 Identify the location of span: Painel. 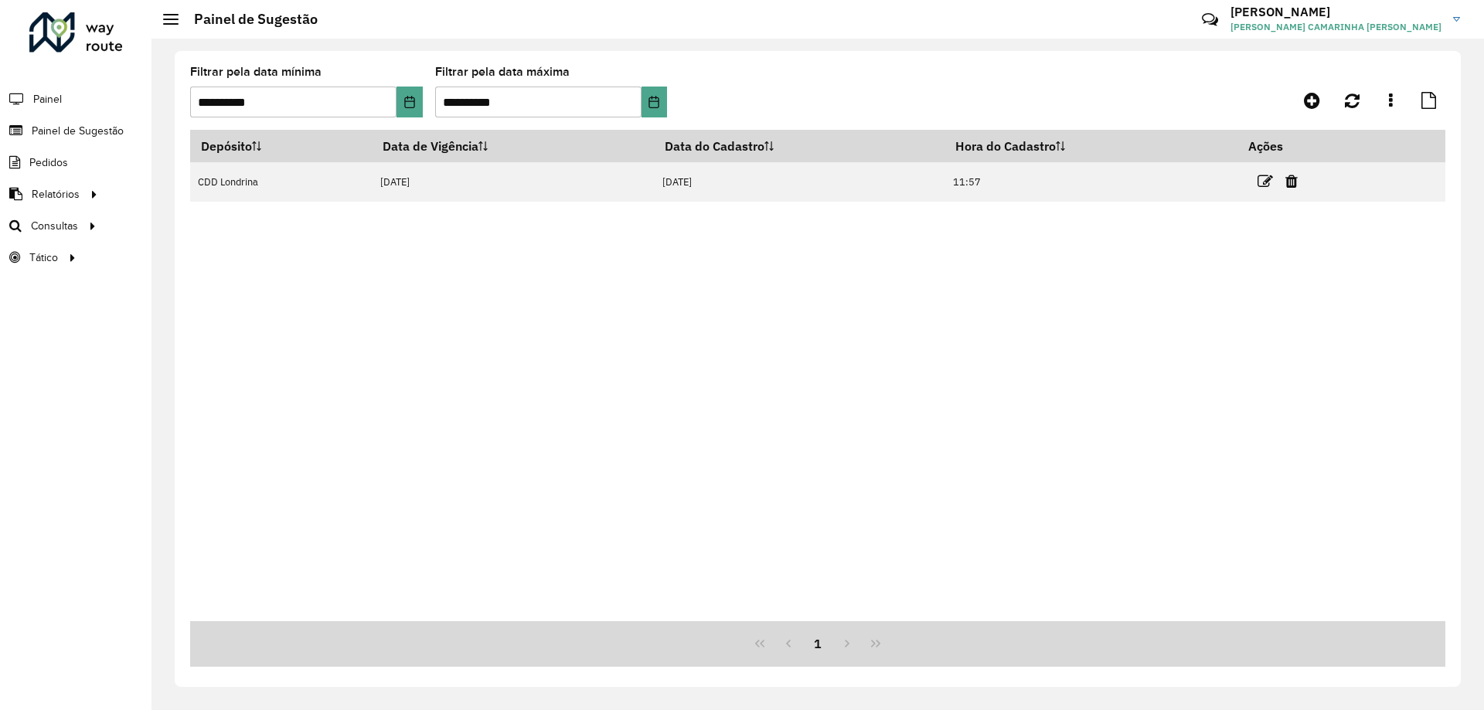
(47, 99).